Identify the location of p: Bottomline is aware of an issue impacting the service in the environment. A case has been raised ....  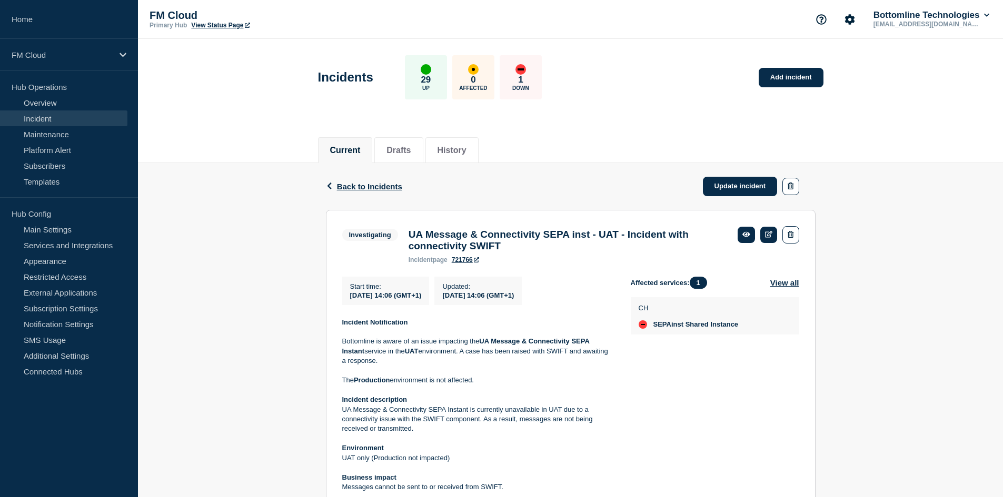
(478, 351).